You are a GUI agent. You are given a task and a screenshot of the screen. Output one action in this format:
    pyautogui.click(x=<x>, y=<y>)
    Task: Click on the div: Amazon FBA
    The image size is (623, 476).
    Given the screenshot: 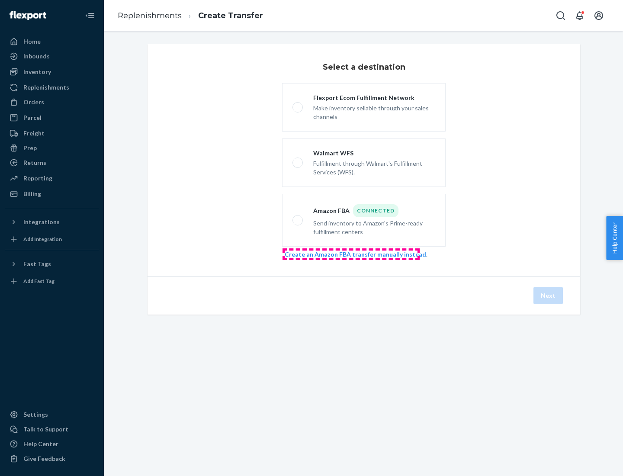 What is the action you would take?
    pyautogui.click(x=374, y=211)
    